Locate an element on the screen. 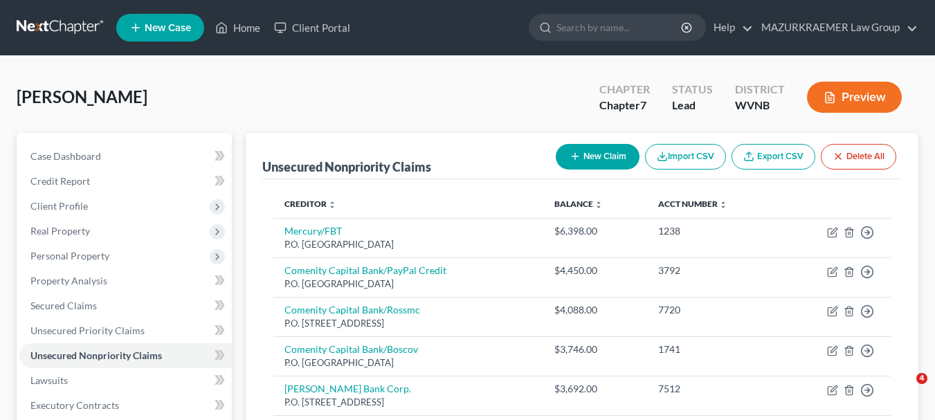  div: $3,692.00 is located at coordinates (595, 389).